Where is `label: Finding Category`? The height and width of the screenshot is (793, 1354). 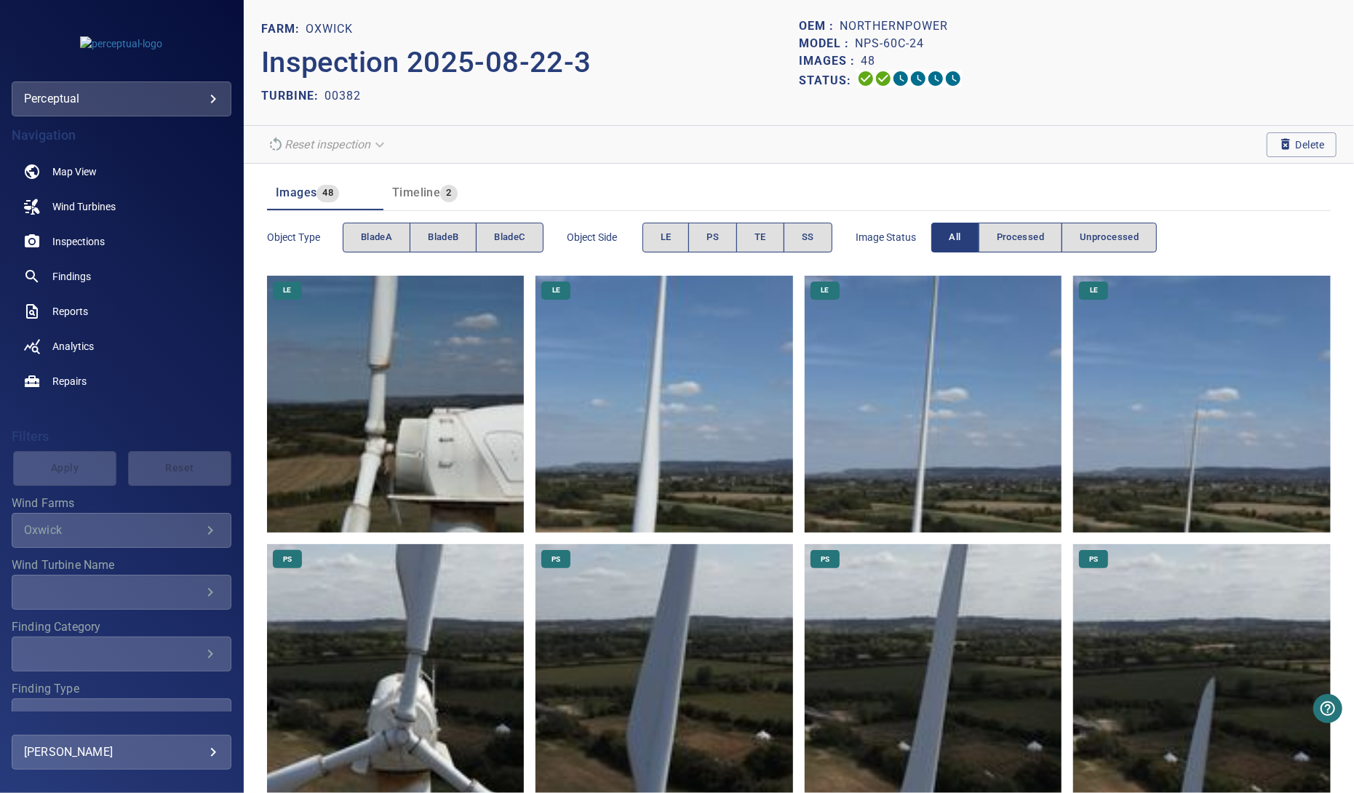
label: Finding Category is located at coordinates (122, 627).